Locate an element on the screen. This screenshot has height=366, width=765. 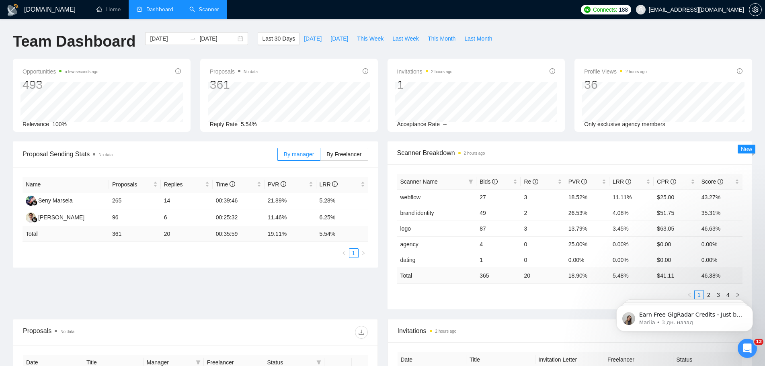
span: 12 is located at coordinates (759, 342).